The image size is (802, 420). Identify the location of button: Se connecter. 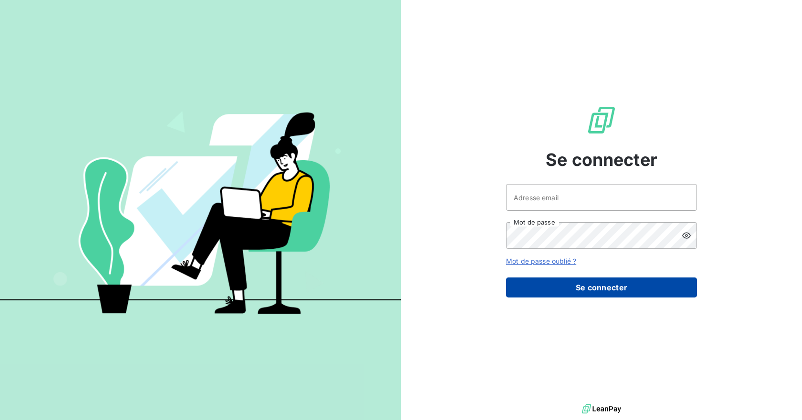
(601, 288).